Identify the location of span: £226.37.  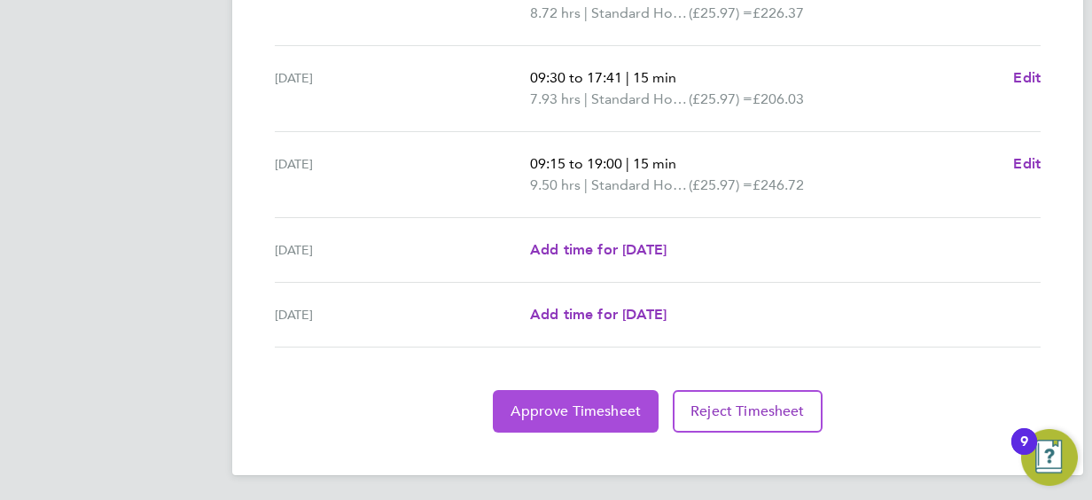
(778, 12).